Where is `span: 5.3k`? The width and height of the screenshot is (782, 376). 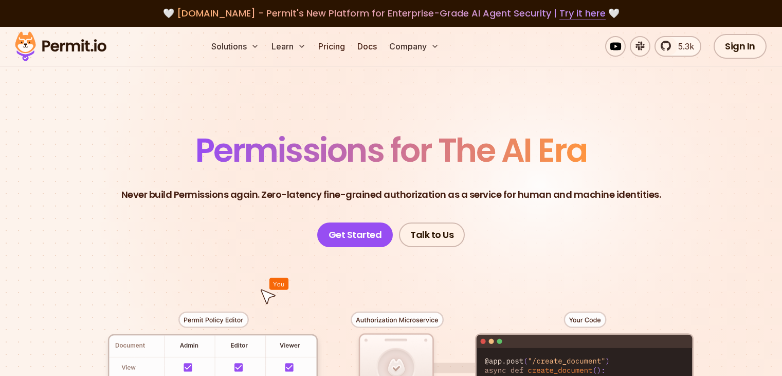 span: 5.3k is located at coordinates (683, 46).